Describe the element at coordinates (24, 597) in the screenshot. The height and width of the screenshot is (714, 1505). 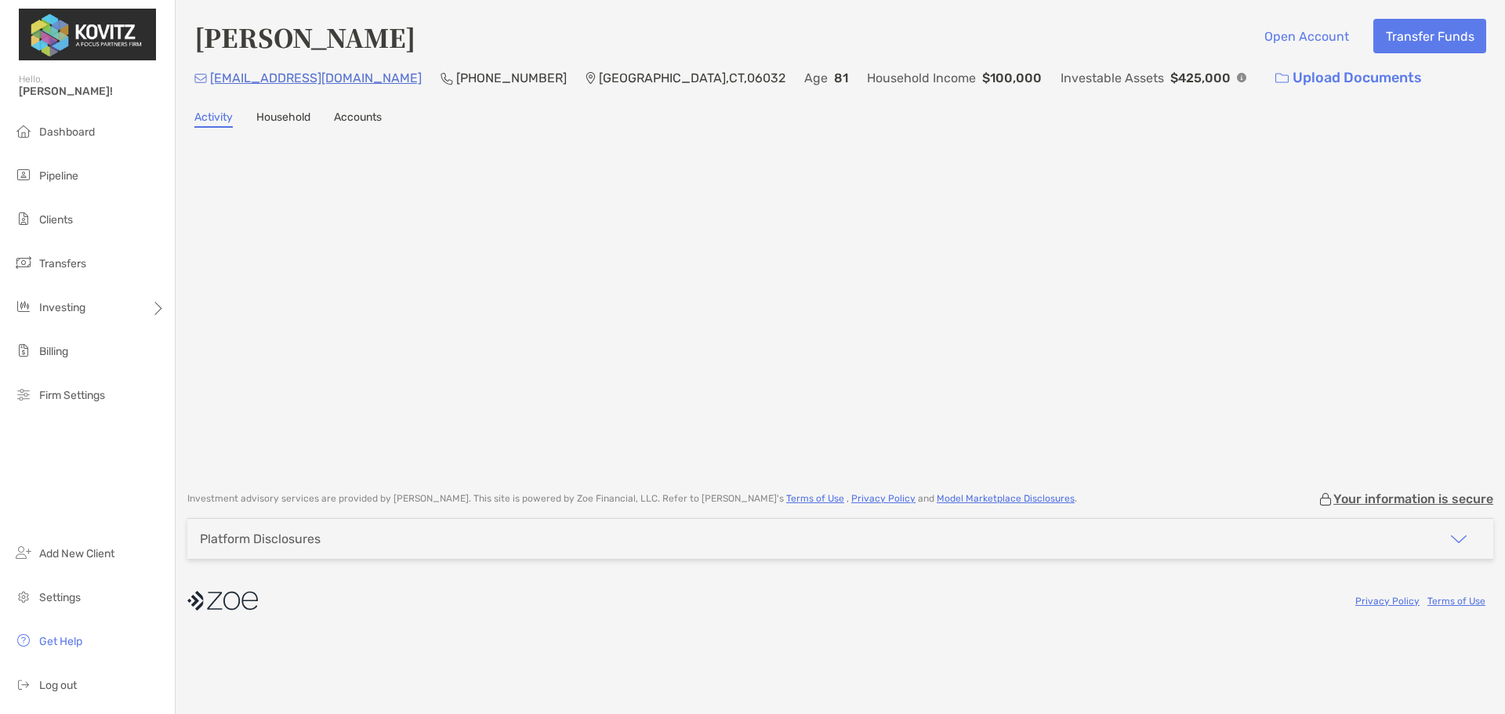
I see `img: settings icon` at that location.